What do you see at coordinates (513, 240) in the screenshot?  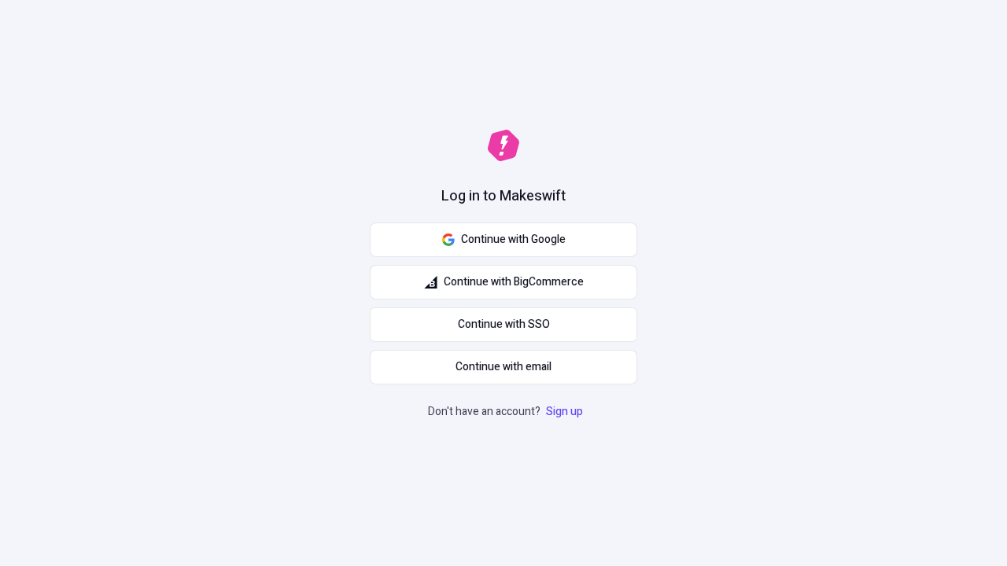 I see `span: Continue with Google` at bounding box center [513, 240].